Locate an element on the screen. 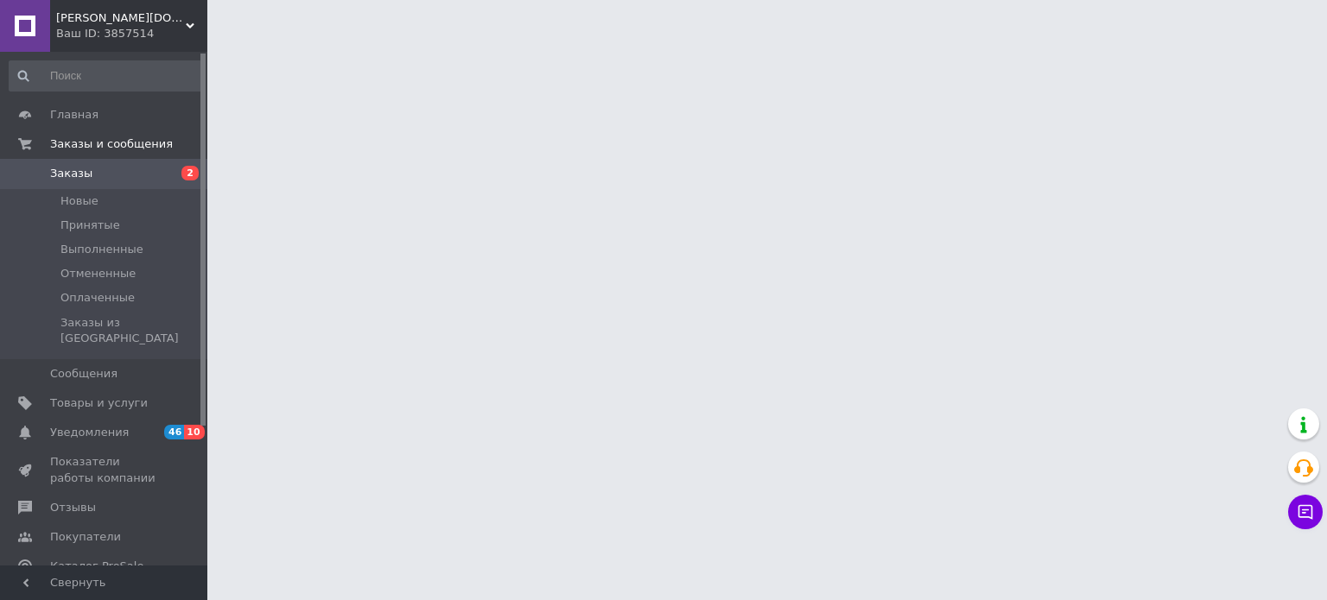 The image size is (1327, 600). input: Поиск is located at coordinates (106, 76).